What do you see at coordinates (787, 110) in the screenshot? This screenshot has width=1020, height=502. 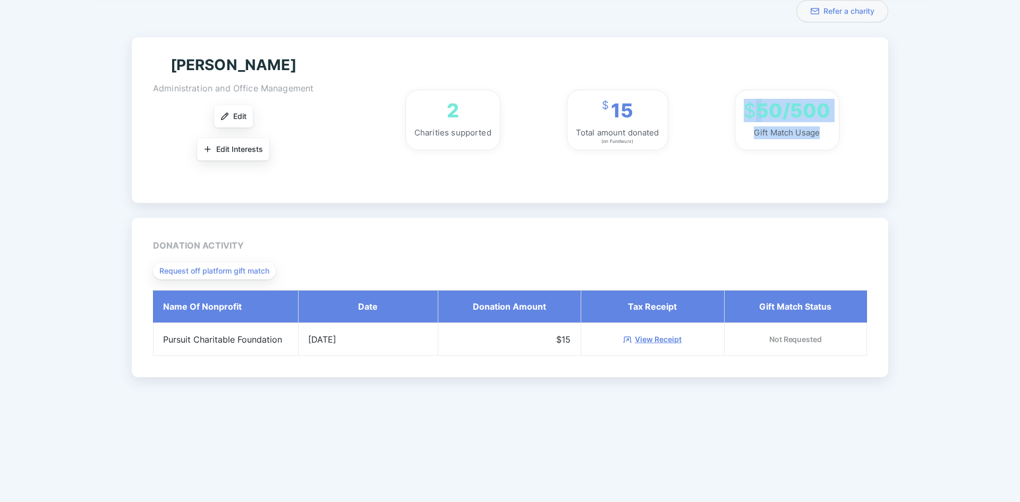 I see `div: 50/500` at bounding box center [787, 110].